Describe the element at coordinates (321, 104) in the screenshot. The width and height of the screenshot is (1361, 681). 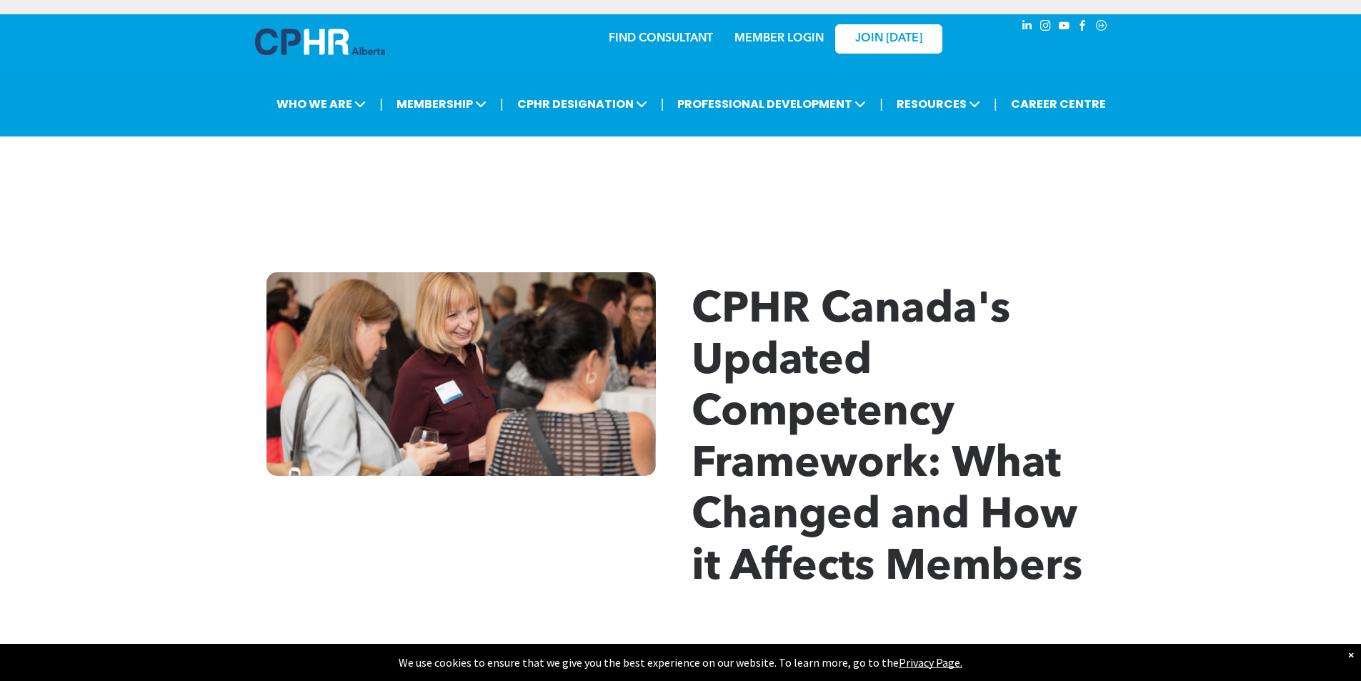
I see `span: WHO WE ARE` at that location.